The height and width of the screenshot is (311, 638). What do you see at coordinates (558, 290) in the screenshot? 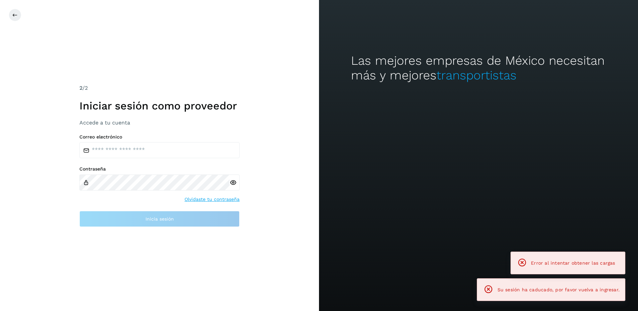
I see `span: Su sesión ha caducado, por favor vuelva a ingresar.` at bounding box center [558, 290].